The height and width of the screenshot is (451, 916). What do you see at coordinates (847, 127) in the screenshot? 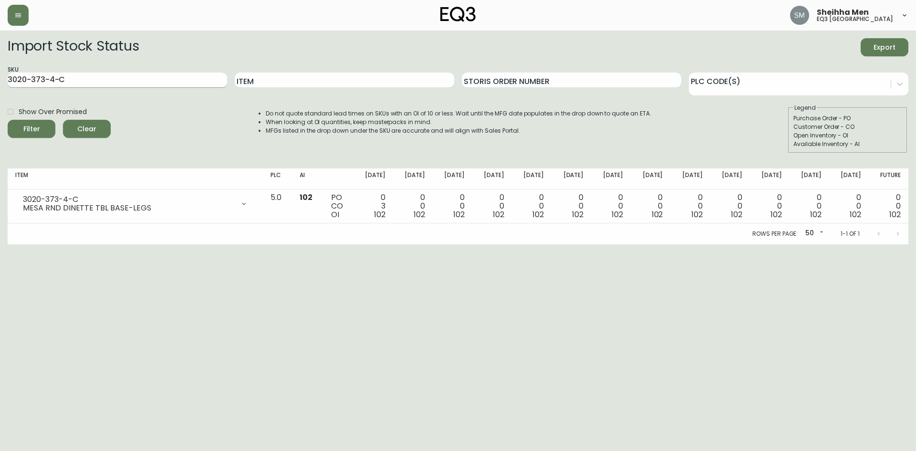
I see `div: Customer Order - CO` at bounding box center [847, 127].